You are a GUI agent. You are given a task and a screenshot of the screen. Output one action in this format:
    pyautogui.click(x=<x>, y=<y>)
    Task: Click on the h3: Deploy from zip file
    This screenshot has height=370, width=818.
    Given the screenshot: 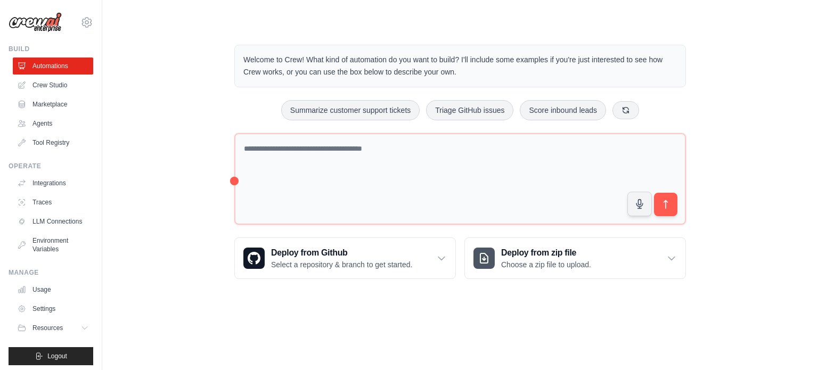 What is the action you would take?
    pyautogui.click(x=546, y=253)
    